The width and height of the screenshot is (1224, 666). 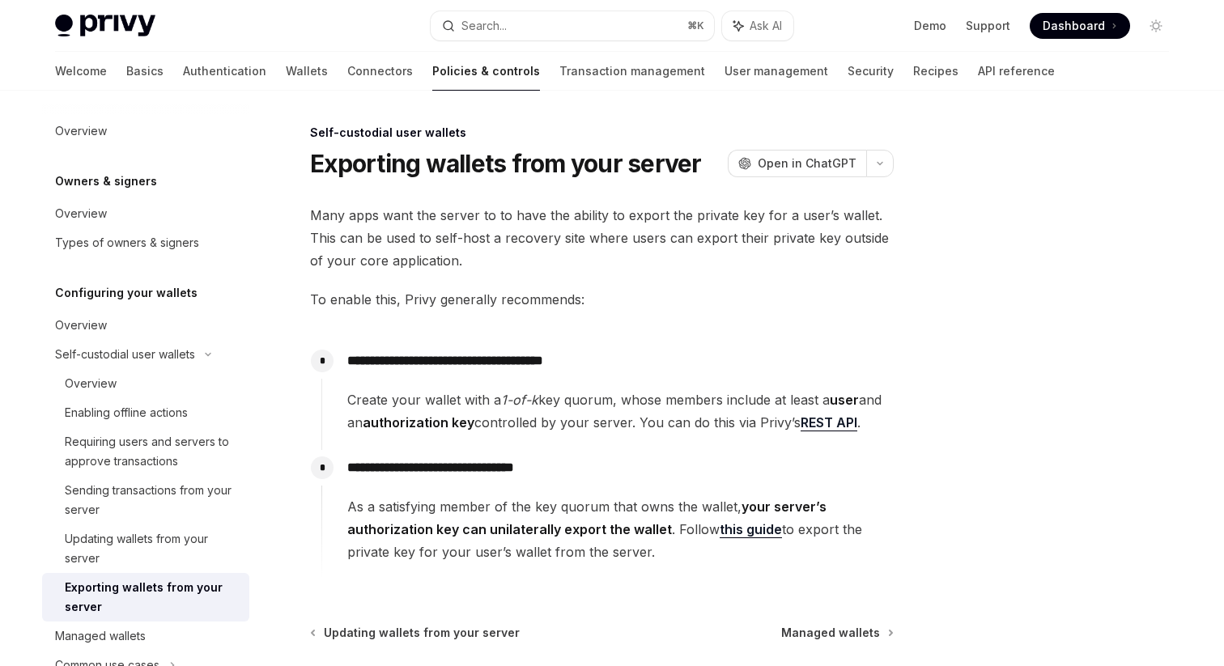 What do you see at coordinates (620, 529) in the screenshot?
I see `span: As a satisfying member of the key quorum that owns the wallet, . Follow to export the private key...` at bounding box center [620, 529].